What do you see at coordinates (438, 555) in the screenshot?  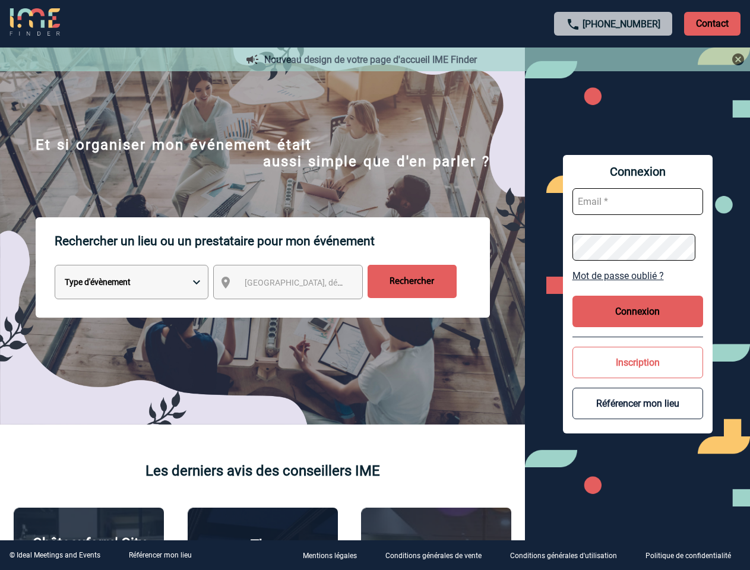 I see `a: Conditions générales de vente` at bounding box center [438, 555].